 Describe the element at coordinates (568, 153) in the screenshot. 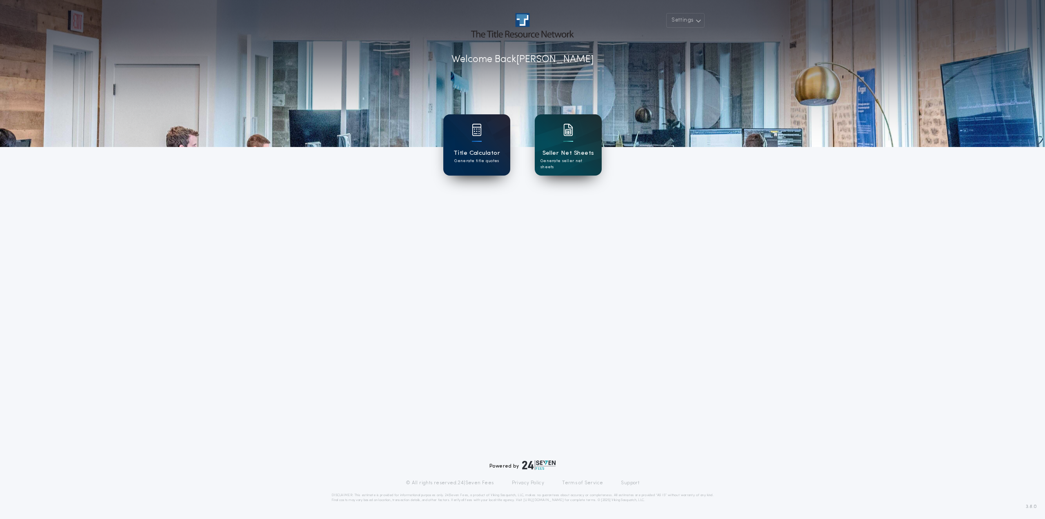

I see `h1: Seller Net Sheets` at that location.